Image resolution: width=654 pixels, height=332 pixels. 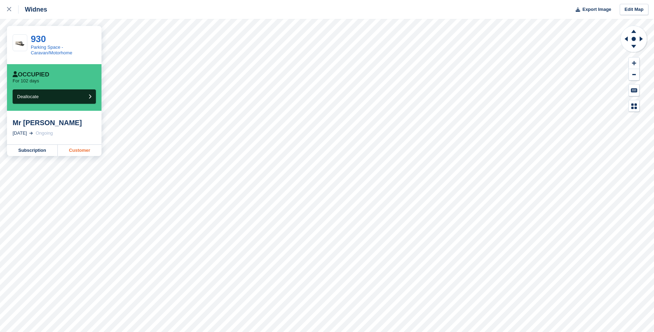 I want to click on span: Export Image, so click(x=597, y=9).